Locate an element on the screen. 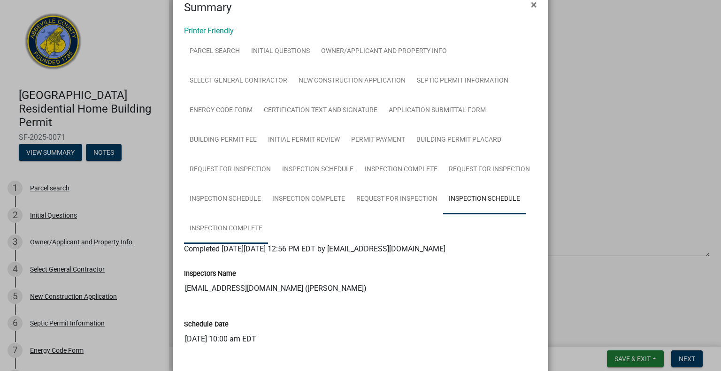 Image resolution: width=721 pixels, height=371 pixels. label: Inspectors Name is located at coordinates (210, 274).